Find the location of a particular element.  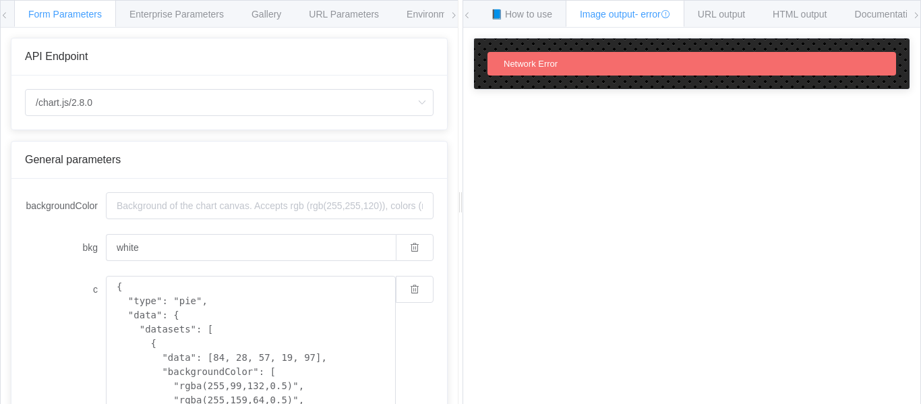

span: URL output is located at coordinates (721, 14).